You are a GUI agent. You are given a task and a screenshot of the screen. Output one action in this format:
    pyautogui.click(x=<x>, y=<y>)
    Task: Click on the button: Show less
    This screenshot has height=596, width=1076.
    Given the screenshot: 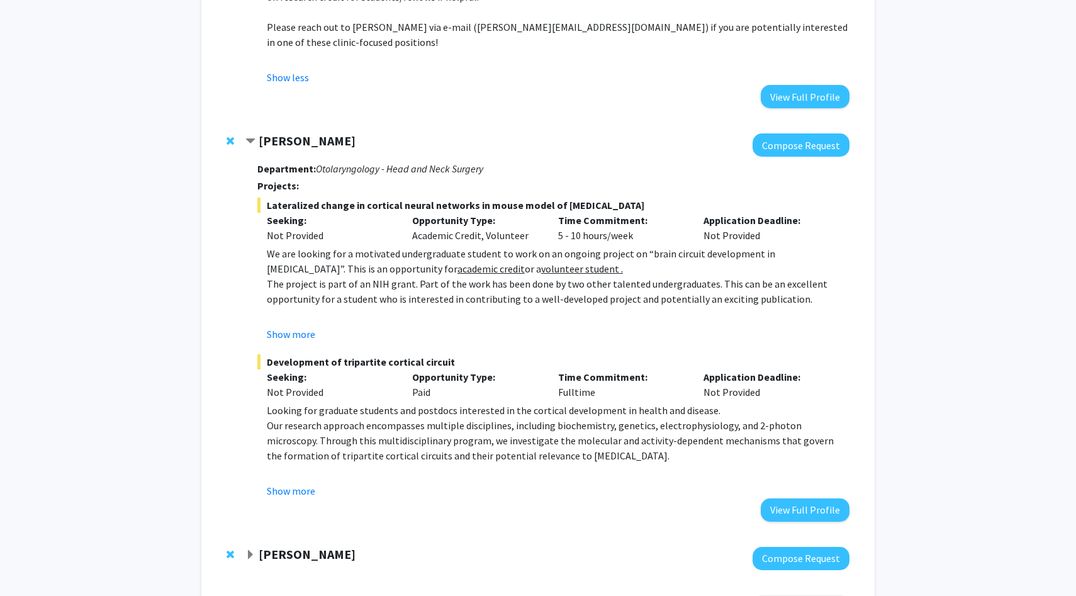 What is the action you would take?
    pyautogui.click(x=288, y=77)
    